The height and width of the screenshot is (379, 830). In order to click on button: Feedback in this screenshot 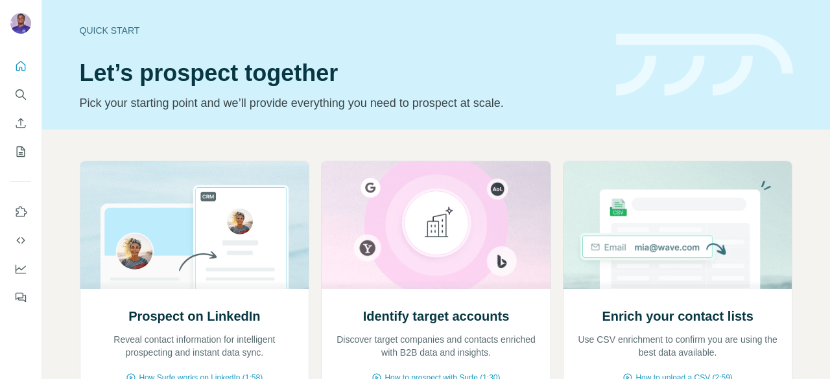, I will do `click(21, 298)`.